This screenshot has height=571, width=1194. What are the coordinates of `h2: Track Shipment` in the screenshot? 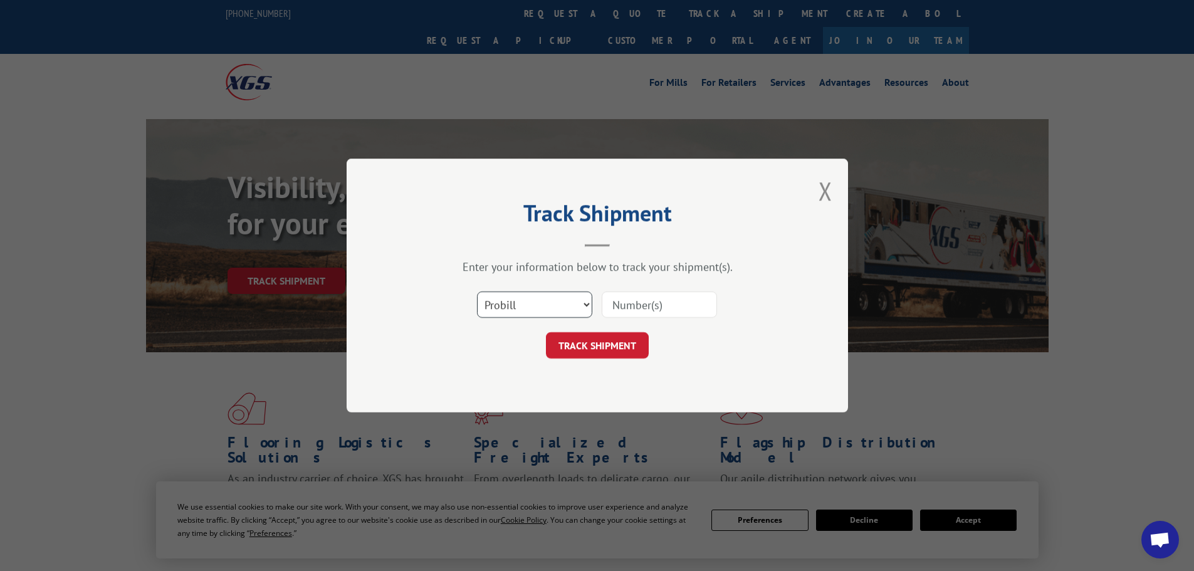 It's located at (597, 216).